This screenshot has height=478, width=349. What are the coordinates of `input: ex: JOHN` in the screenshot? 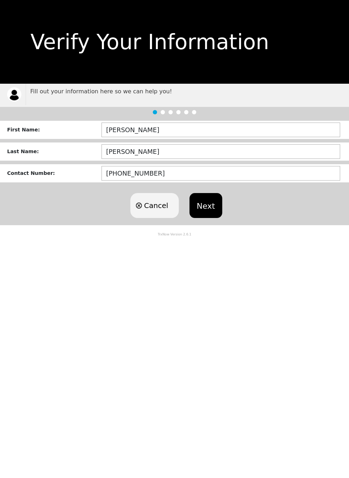 It's located at (221, 130).